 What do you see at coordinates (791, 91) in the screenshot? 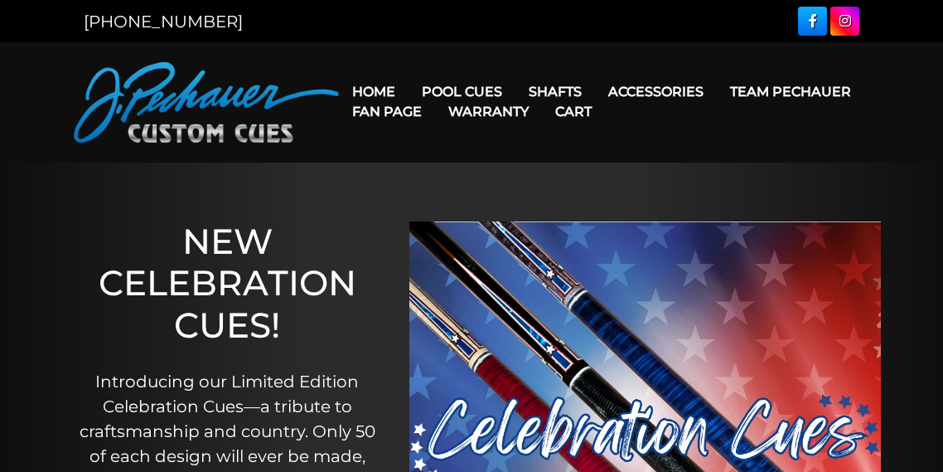
I see `a: Team Pechauer` at bounding box center [791, 91].